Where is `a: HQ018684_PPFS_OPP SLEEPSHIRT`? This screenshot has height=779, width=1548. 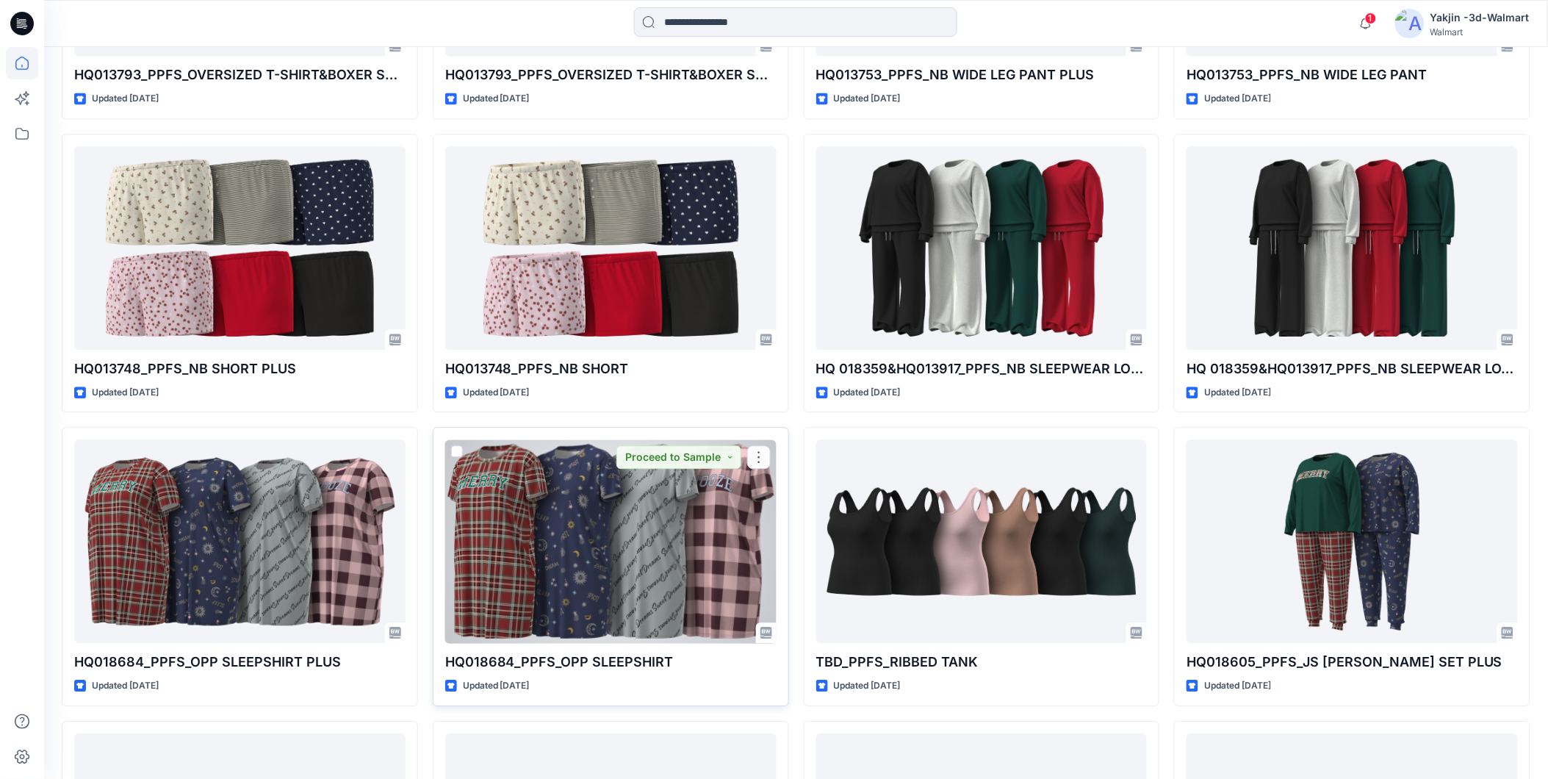 a: HQ018684_PPFS_OPP SLEEPSHIRT is located at coordinates (610, 541).